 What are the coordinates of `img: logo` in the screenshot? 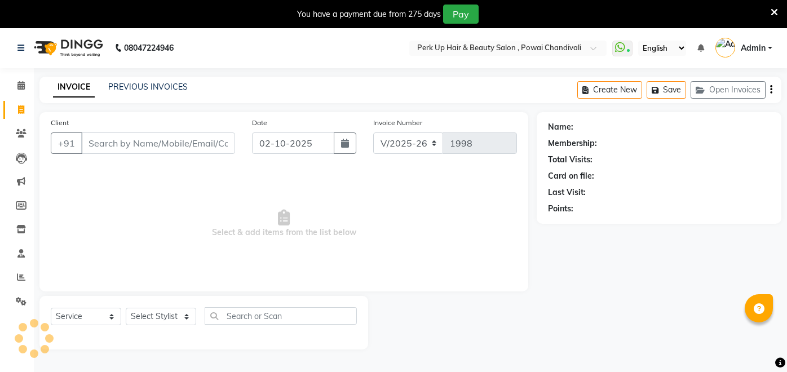 It's located at (67, 48).